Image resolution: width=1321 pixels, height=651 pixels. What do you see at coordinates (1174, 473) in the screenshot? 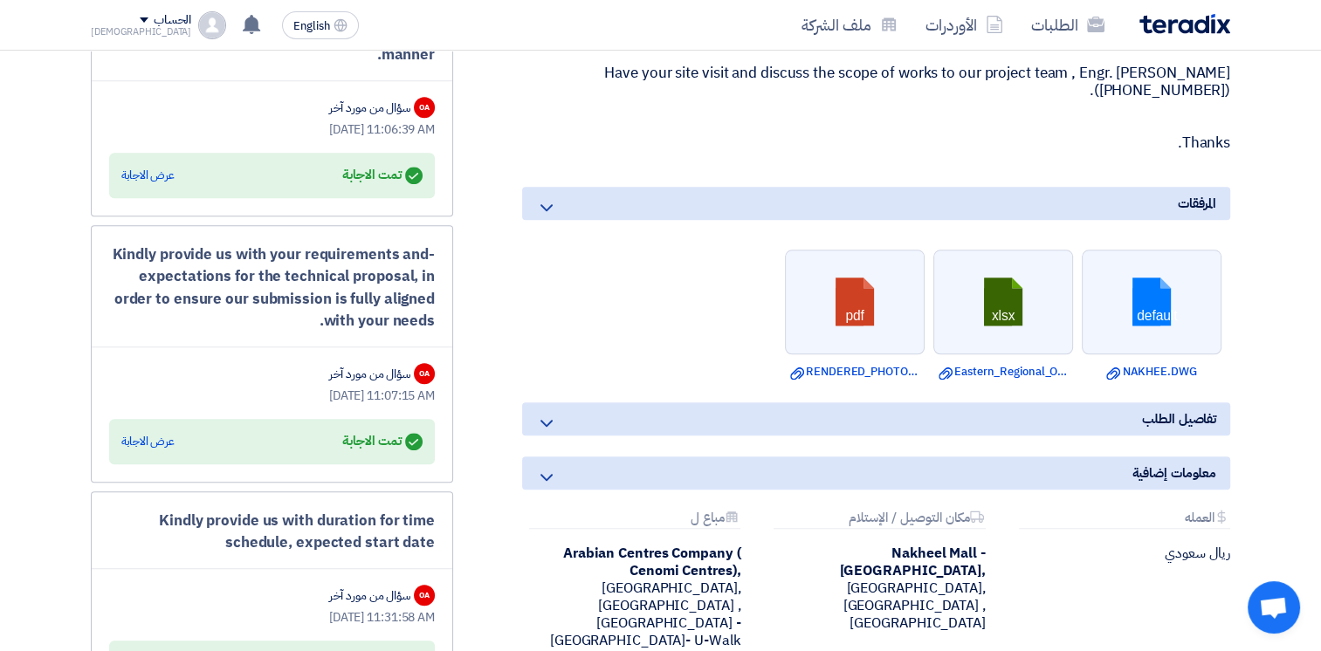
I see `span: معلومات إضافية` at bounding box center [1174, 473].